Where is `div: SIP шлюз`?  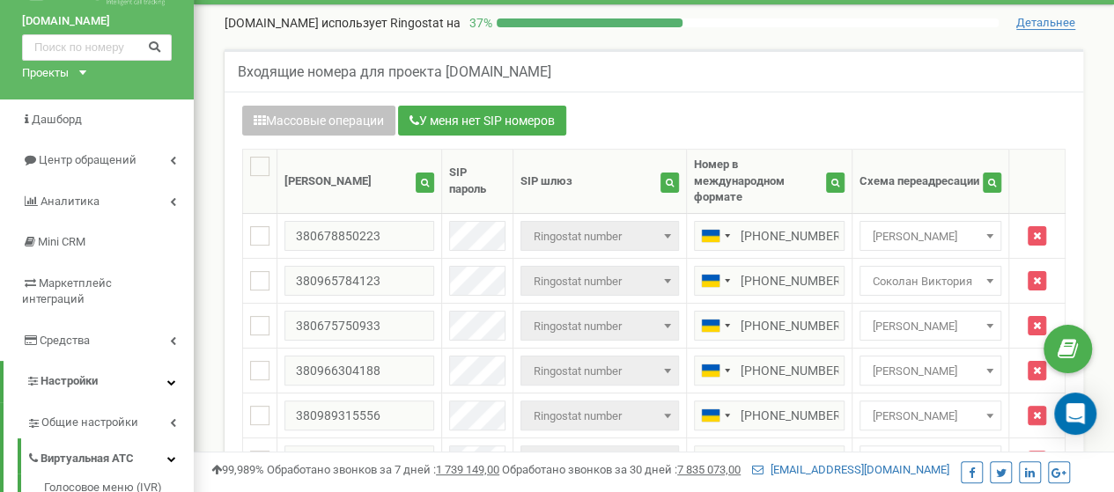
div: SIP шлюз is located at coordinates (546, 181).